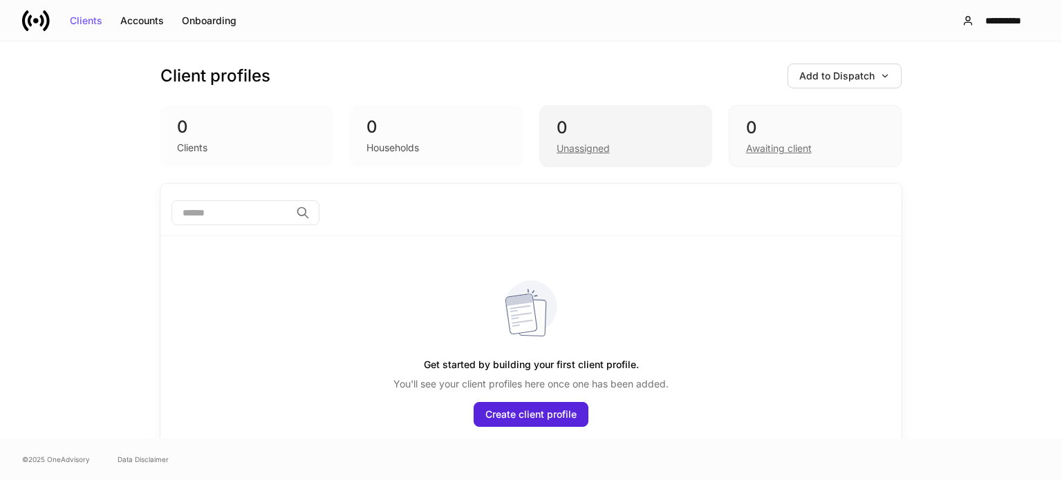  I want to click on div: Unassigned, so click(583, 149).